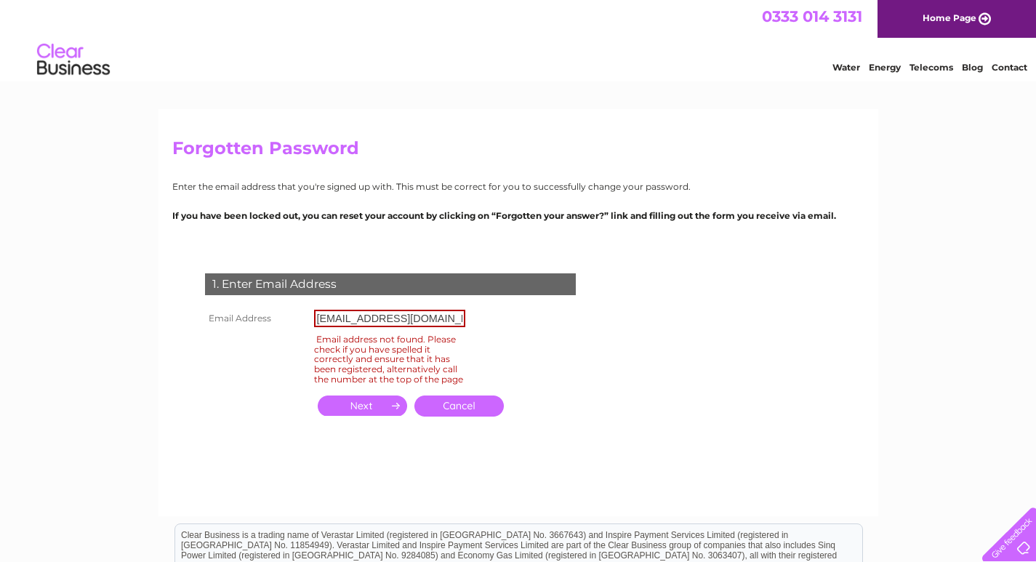  I want to click on a: Telecoms, so click(932, 67).